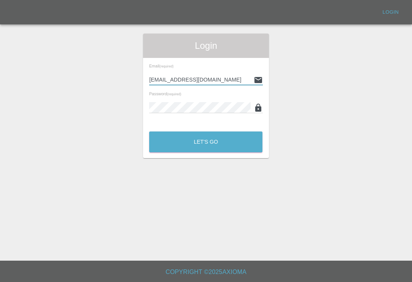  I want to click on button: Let's Go, so click(206, 142).